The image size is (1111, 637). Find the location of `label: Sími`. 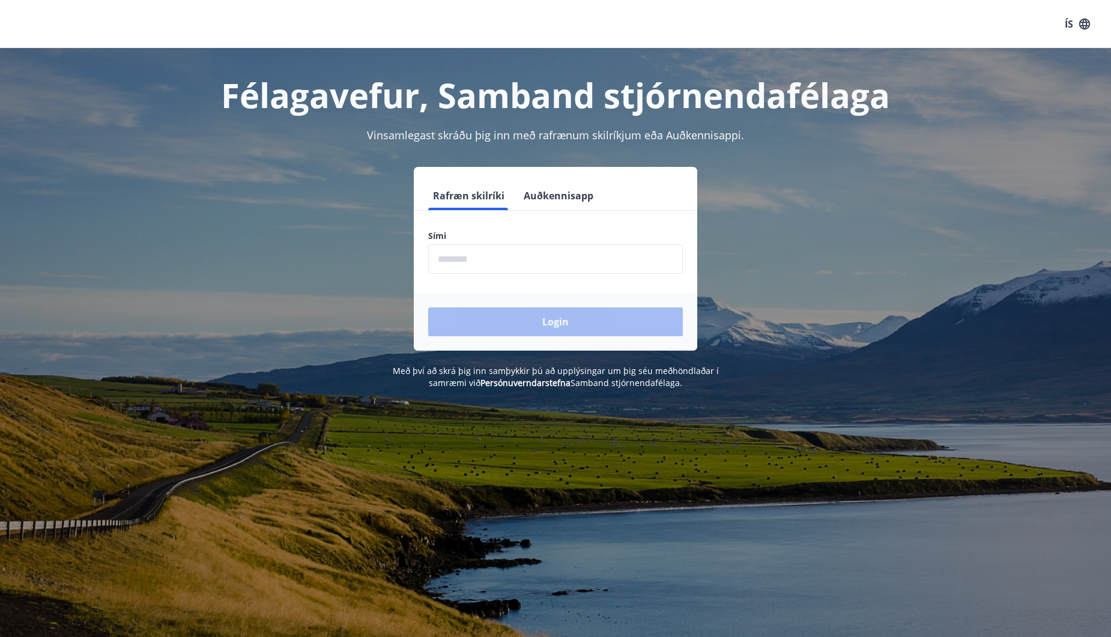

label: Sími is located at coordinates (556, 236).